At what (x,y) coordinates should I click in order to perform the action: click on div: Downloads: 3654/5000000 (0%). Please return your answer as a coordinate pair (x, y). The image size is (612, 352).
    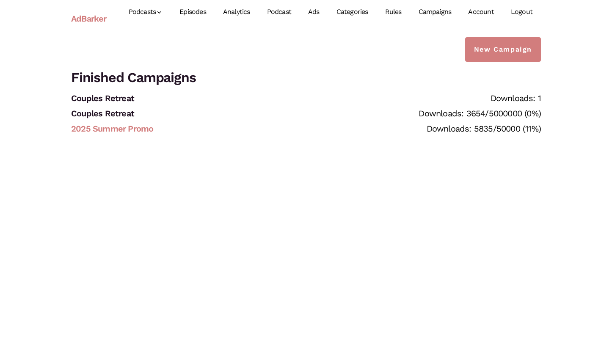
    Looking at the image, I should click on (479, 113).